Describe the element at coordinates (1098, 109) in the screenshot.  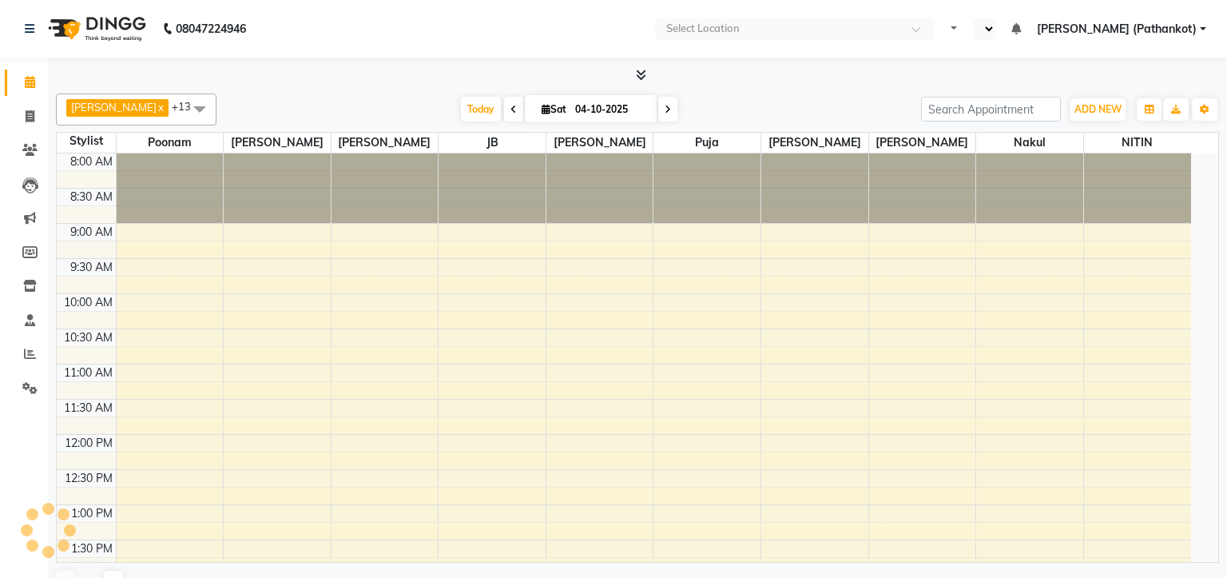
I see `span: ADD NEW` at that location.